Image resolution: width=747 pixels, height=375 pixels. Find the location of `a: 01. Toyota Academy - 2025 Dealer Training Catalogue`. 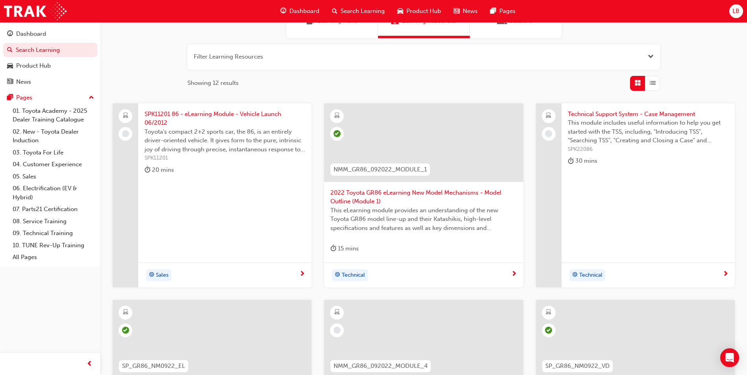

a: 01. Toyota Academy - 2025 Dealer Training Catalogue is located at coordinates (53, 115).